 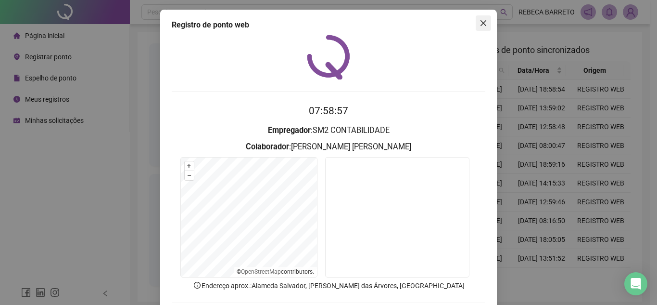 I want to click on li: © contributors., so click(x=275, y=271).